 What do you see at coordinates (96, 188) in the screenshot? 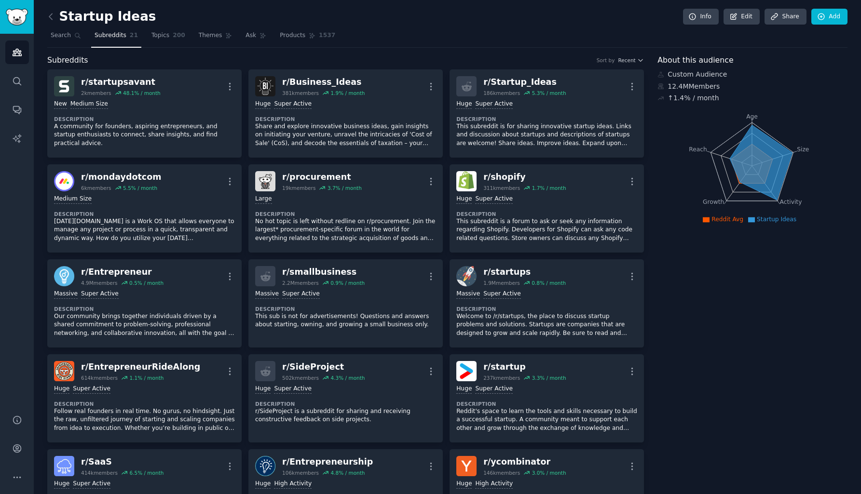
I see `div: 6k members` at bounding box center [96, 188].